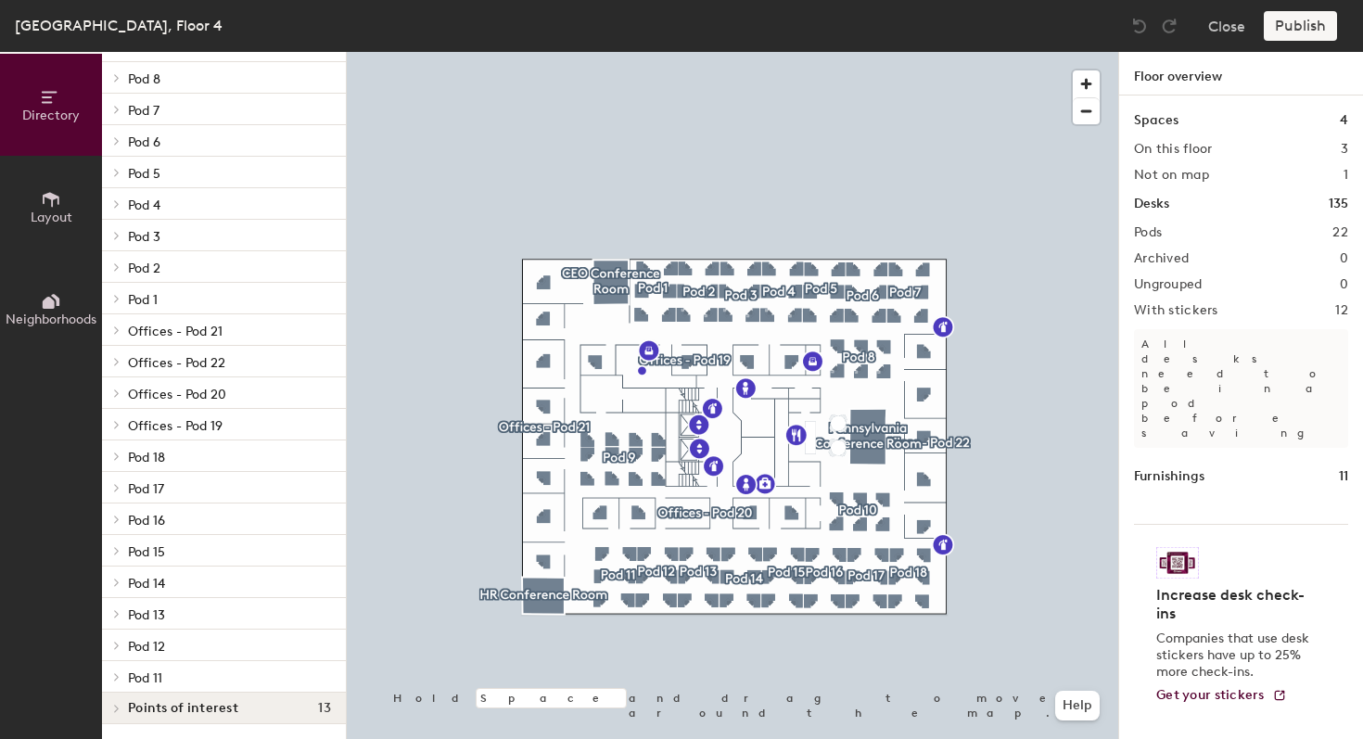 This screenshot has width=1363, height=739. I want to click on h2: 1, so click(1346, 175).